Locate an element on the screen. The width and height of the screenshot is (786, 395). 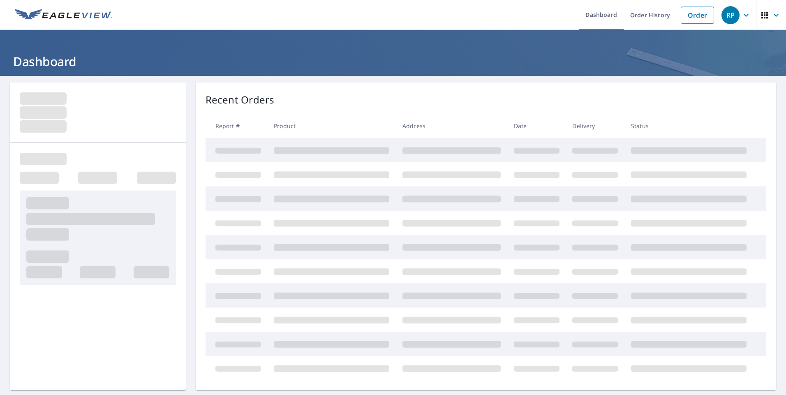
th: Product is located at coordinates (331, 126).